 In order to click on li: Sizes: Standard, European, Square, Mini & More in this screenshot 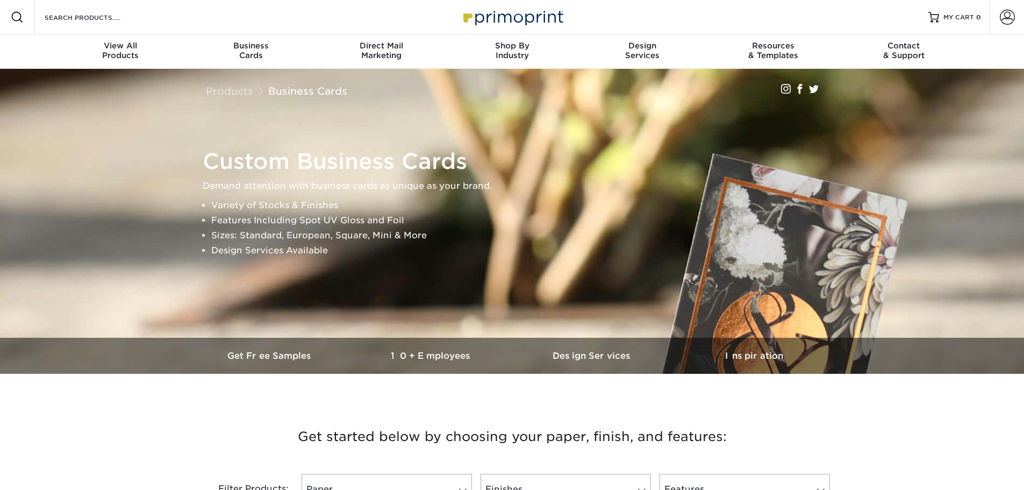, I will do `click(522, 236)`.